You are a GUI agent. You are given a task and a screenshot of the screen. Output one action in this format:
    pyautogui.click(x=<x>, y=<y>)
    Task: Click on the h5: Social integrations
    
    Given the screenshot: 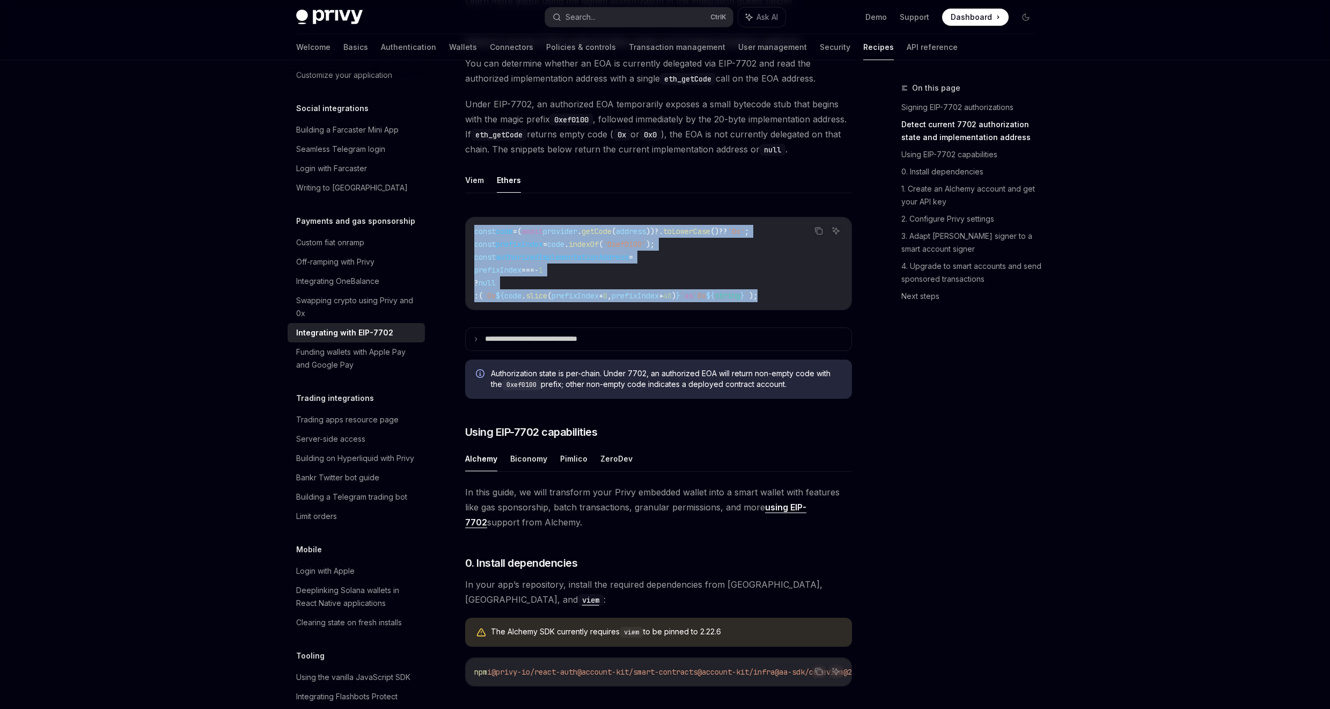 What is the action you would take?
    pyautogui.click(x=332, y=108)
    